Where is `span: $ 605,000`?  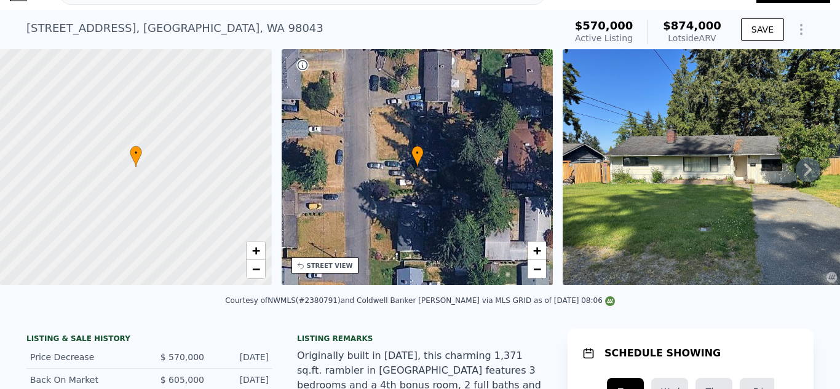 span: $ 605,000 is located at coordinates (182, 380).